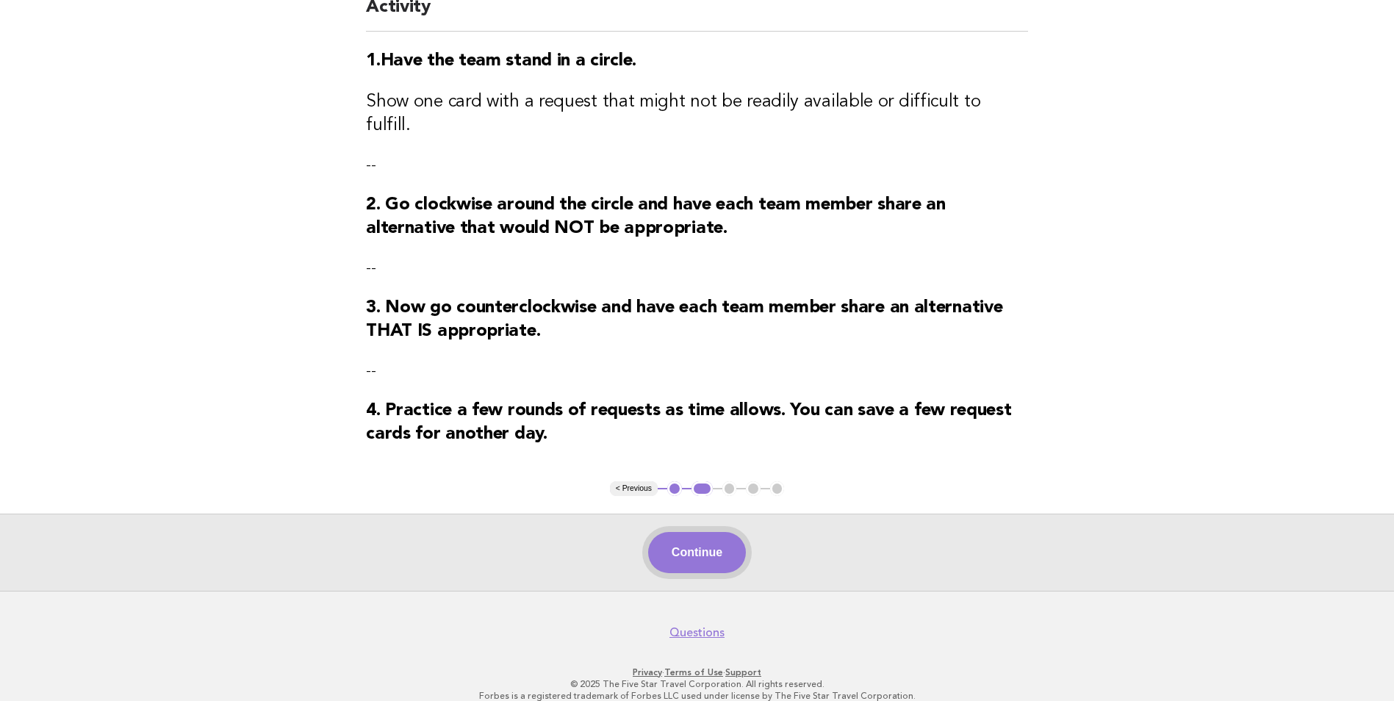 The height and width of the screenshot is (701, 1394). I want to click on a: Support, so click(743, 673).